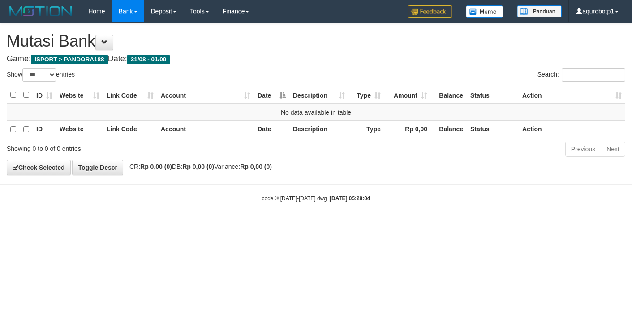 This screenshot has width=632, height=331. Describe the element at coordinates (366, 95) in the screenshot. I see `th: Type: activate to sort column ascending` at that location.